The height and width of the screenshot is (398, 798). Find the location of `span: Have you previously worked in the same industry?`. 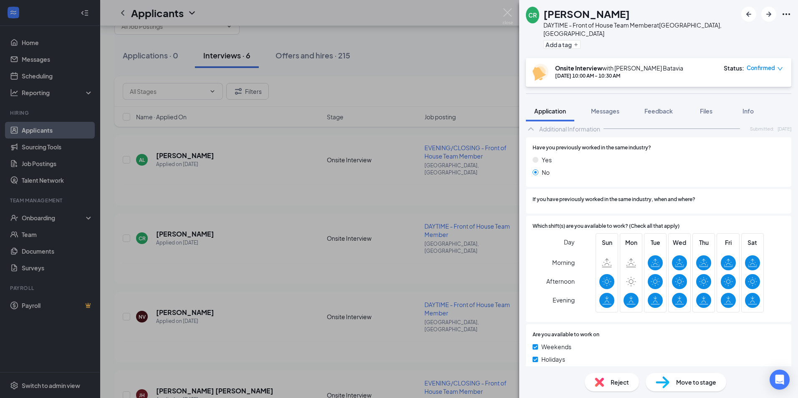

span: Have you previously worked in the same industry? is located at coordinates (592, 148).